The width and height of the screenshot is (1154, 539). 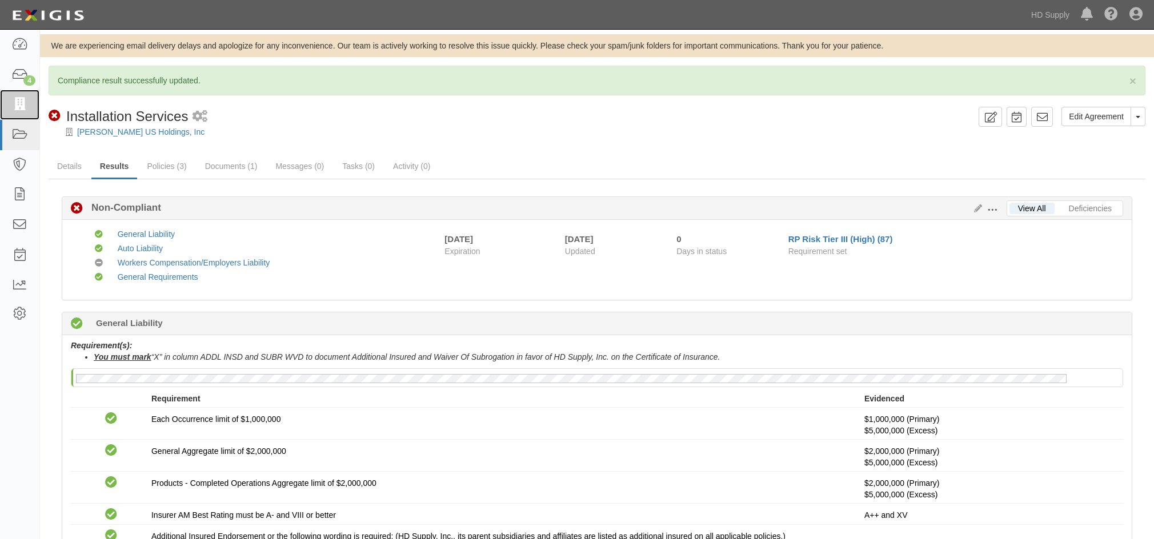 What do you see at coordinates (231, 166) in the screenshot?
I see `a: Documents (1)` at bounding box center [231, 166].